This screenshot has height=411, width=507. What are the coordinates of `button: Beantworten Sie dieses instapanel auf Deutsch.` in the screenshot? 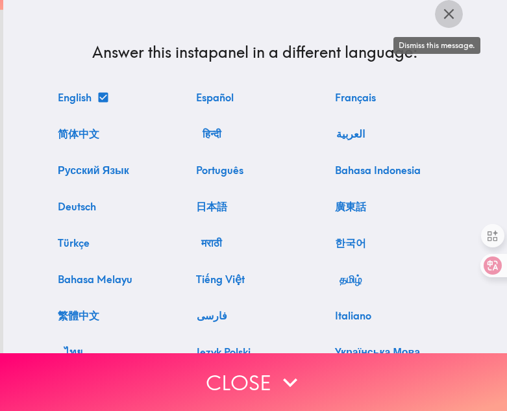 It's located at (77, 207).